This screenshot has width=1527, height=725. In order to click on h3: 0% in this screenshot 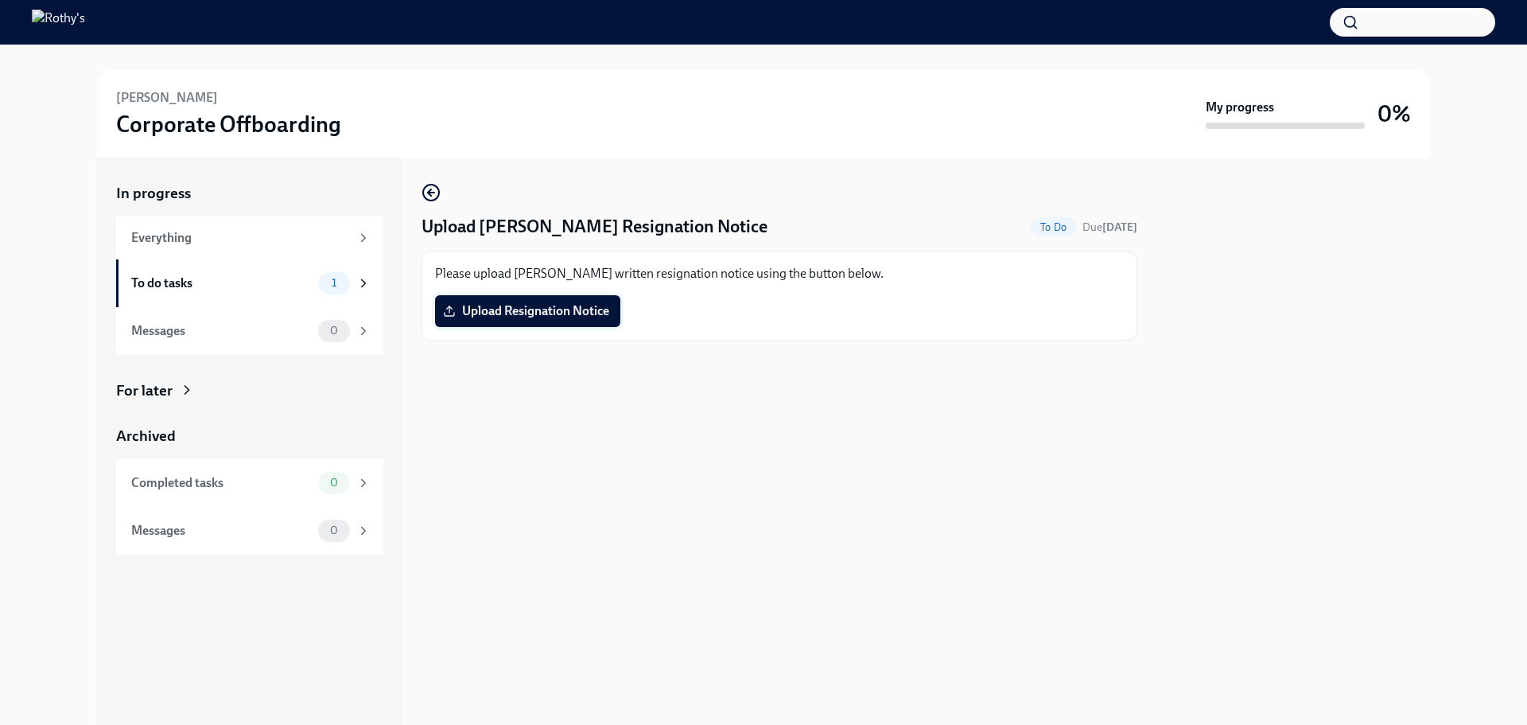, I will do `click(1394, 114)`.